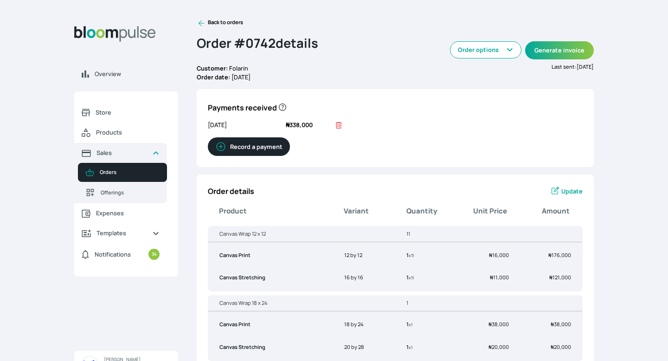  Describe the element at coordinates (121, 153) in the screenshot. I see `a: Sales` at that location.